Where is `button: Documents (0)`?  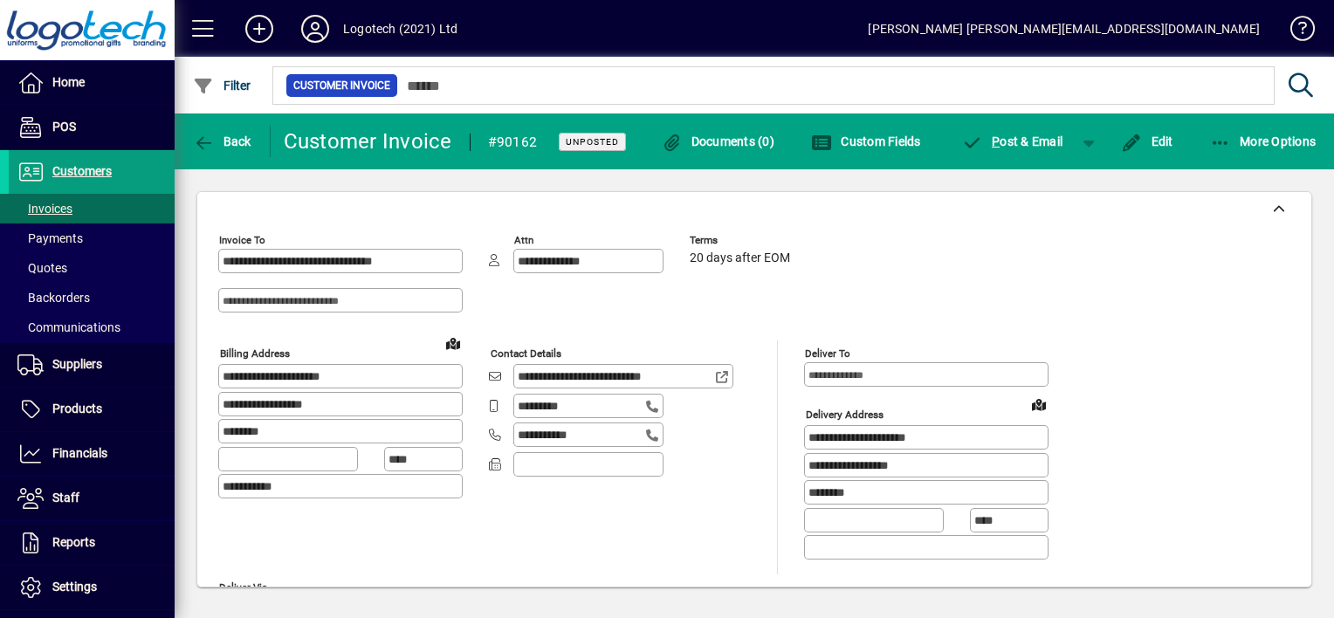
button: Documents (0) is located at coordinates (718, 141).